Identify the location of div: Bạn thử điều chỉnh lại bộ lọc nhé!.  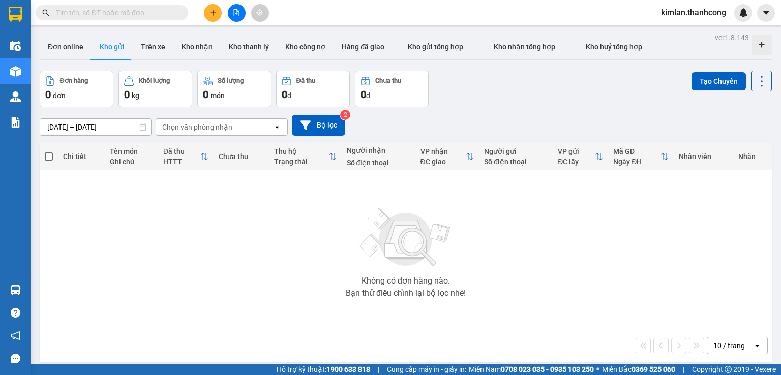
(406, 293).